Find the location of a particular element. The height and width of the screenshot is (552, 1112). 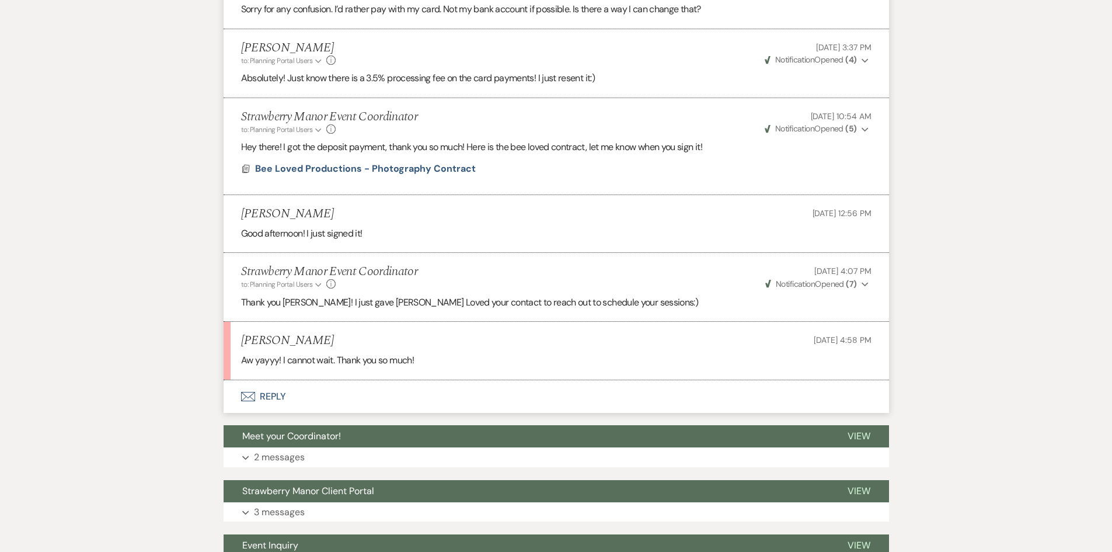

p: 3 messages is located at coordinates (279, 512).